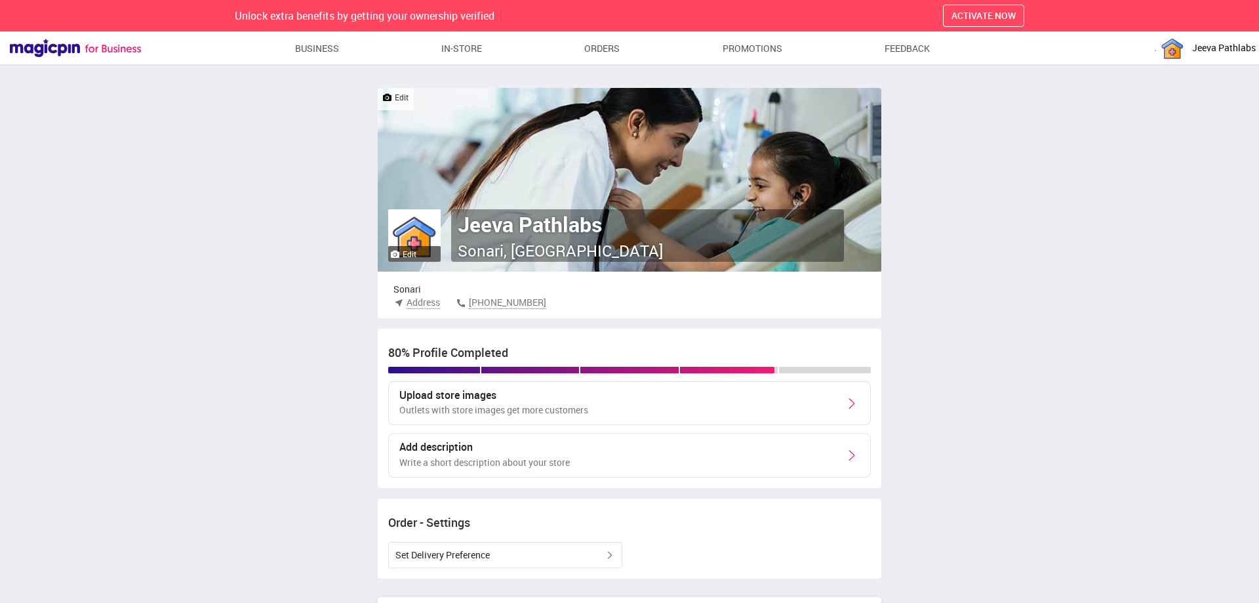  Describe the element at coordinates (1224, 48) in the screenshot. I see `span: Jeeva Pathlabs` at that location.